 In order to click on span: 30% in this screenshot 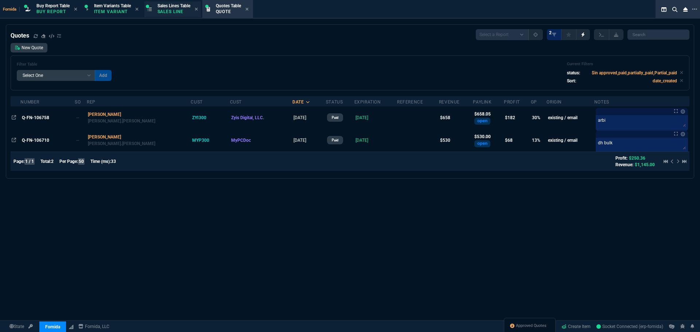, I will do `click(536, 118)`.